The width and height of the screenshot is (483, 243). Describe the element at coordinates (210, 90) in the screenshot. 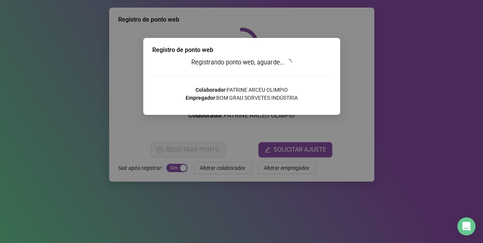

I see `strong: Colaborador` at that location.